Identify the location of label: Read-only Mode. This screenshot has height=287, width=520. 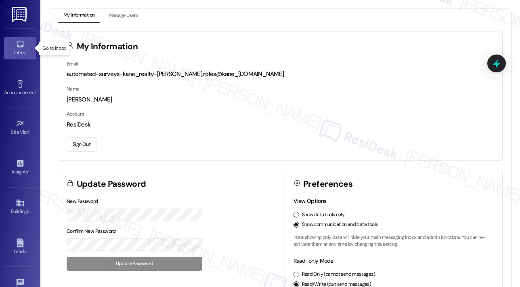
(313, 260).